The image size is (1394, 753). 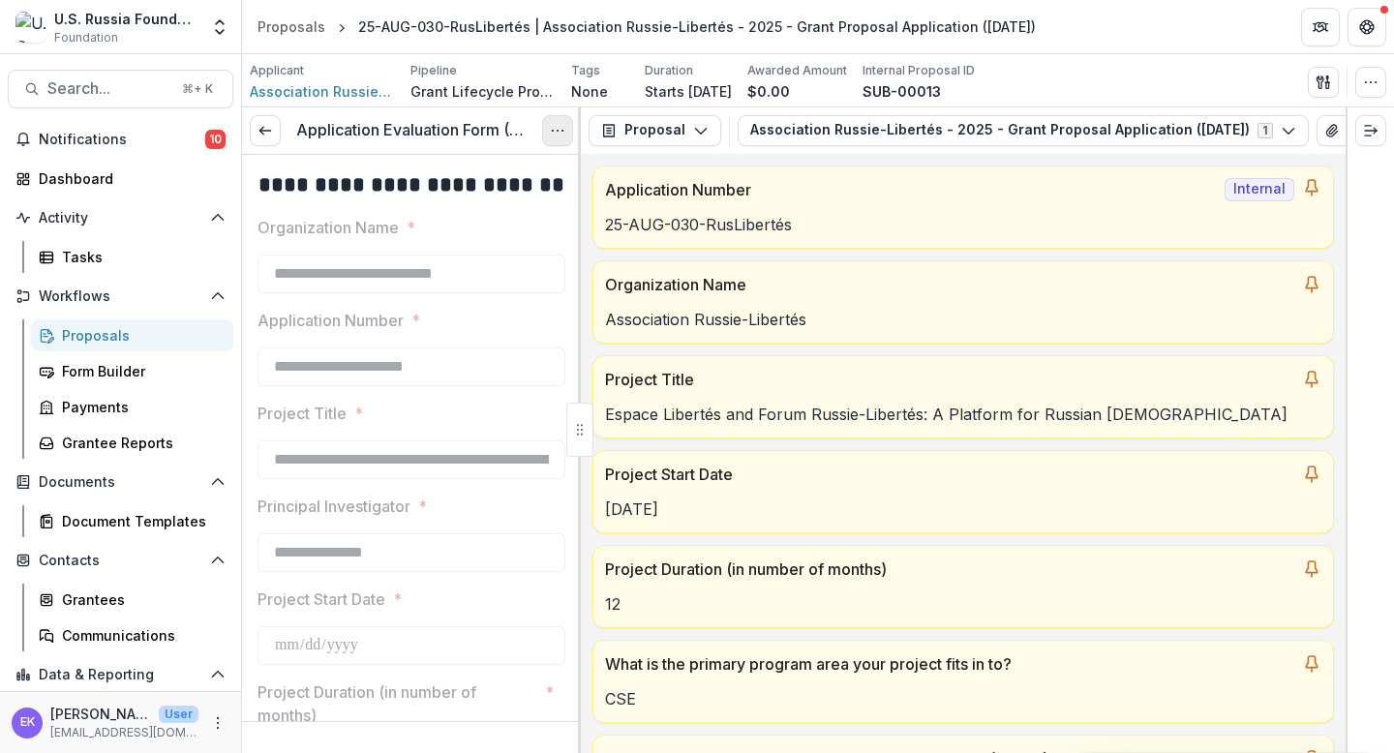 I want to click on p: Association Russie-Libertés, so click(x=963, y=319).